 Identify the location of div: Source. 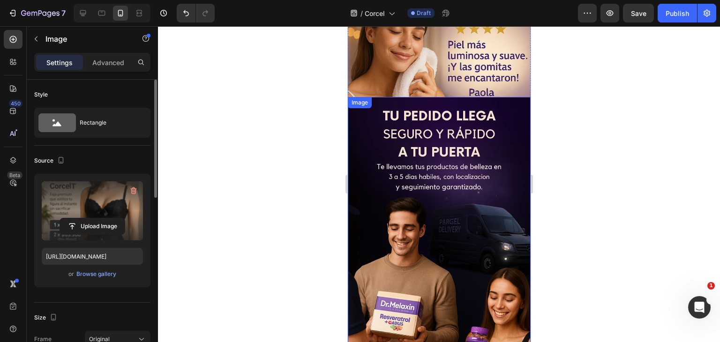
(50, 161).